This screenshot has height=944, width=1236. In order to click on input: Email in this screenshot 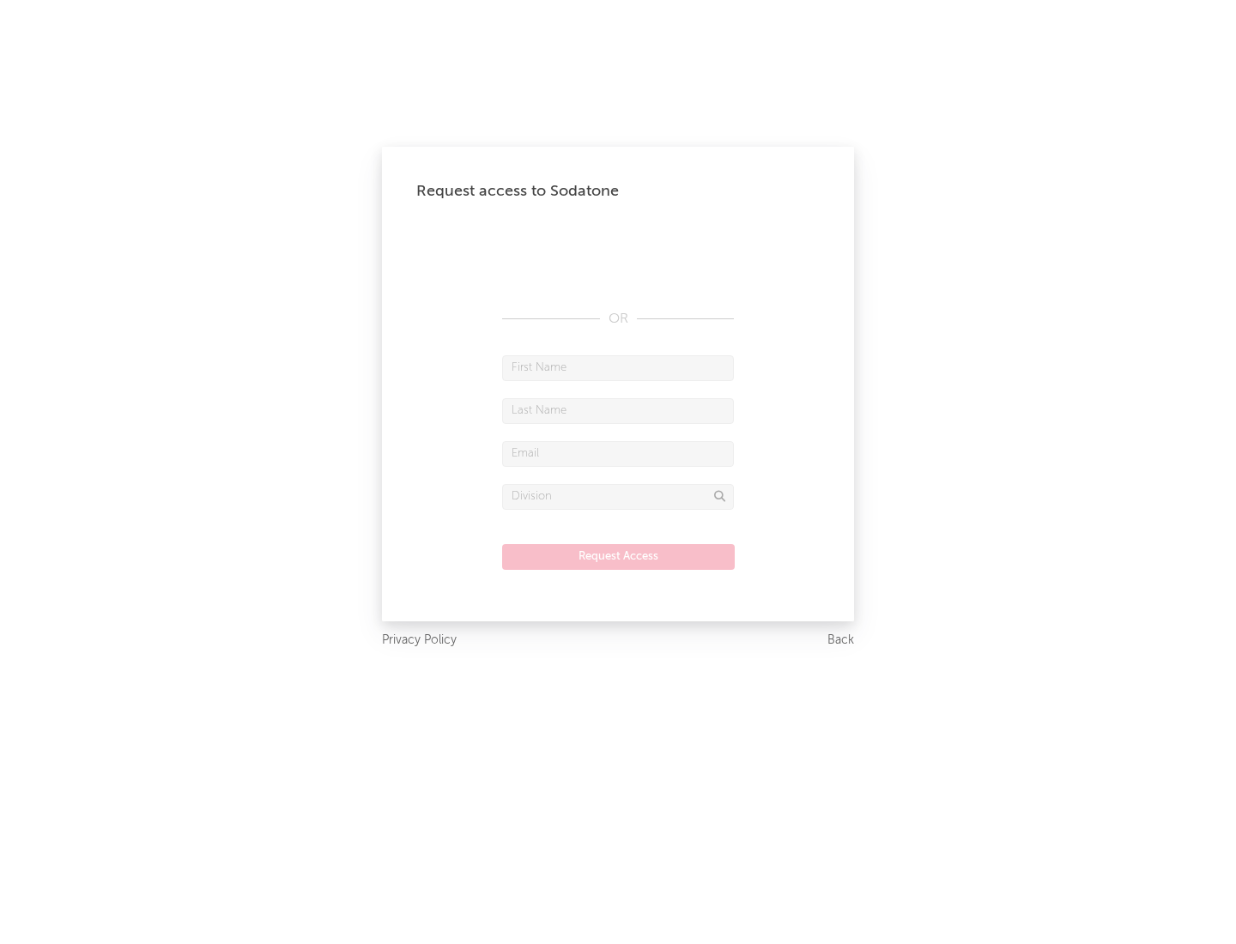, I will do `click(618, 454)`.